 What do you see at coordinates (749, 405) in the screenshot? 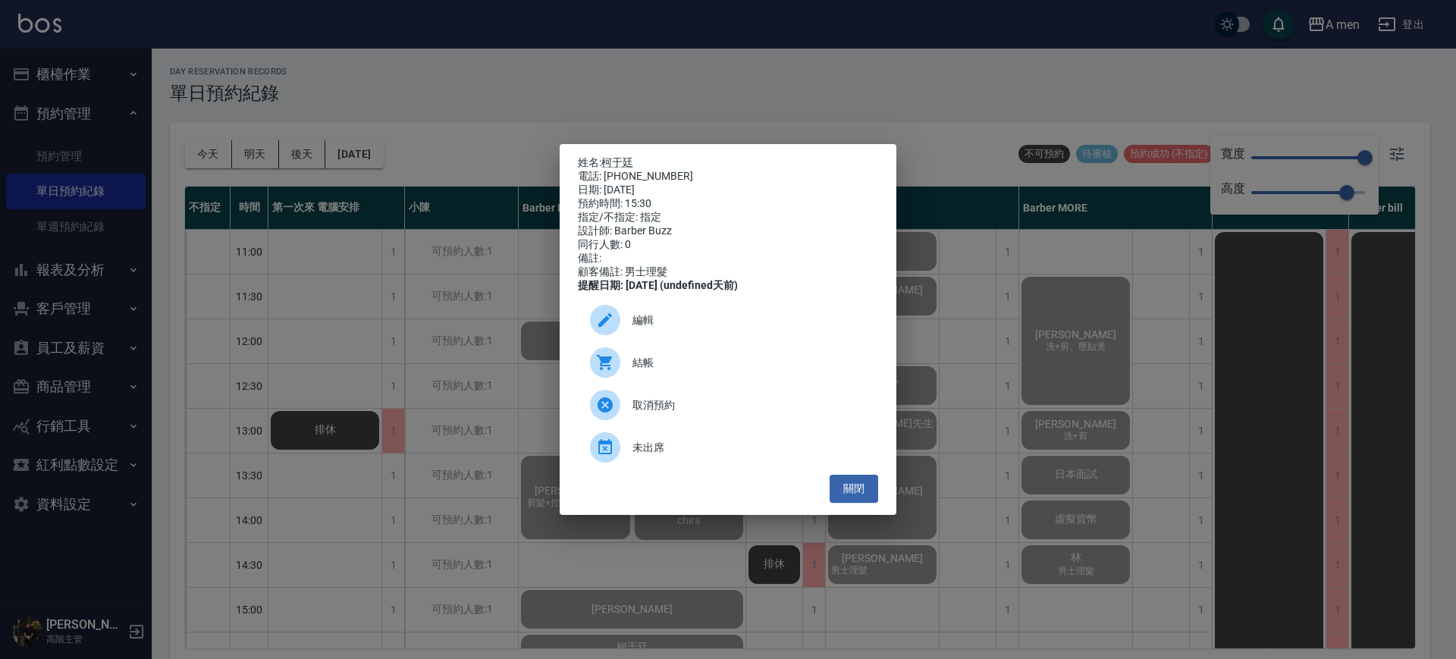
I see `span: 取消預約` at bounding box center [749, 405].